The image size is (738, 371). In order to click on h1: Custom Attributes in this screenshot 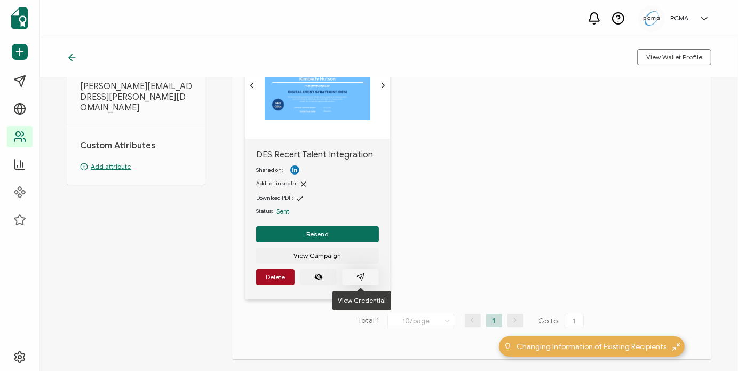, I will do `click(136, 146)`.